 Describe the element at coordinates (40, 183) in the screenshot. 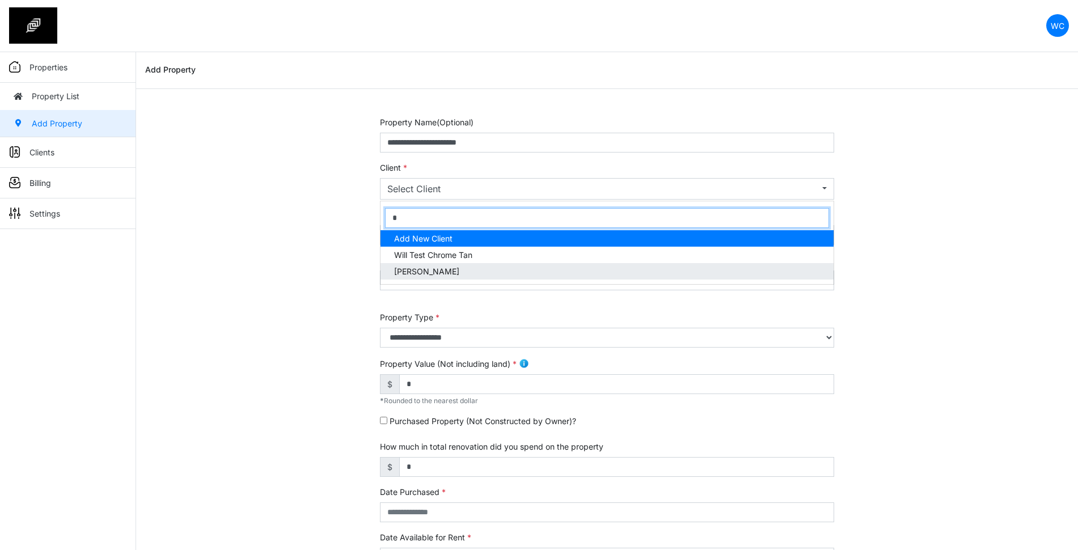

I see `p: Billing` at that location.